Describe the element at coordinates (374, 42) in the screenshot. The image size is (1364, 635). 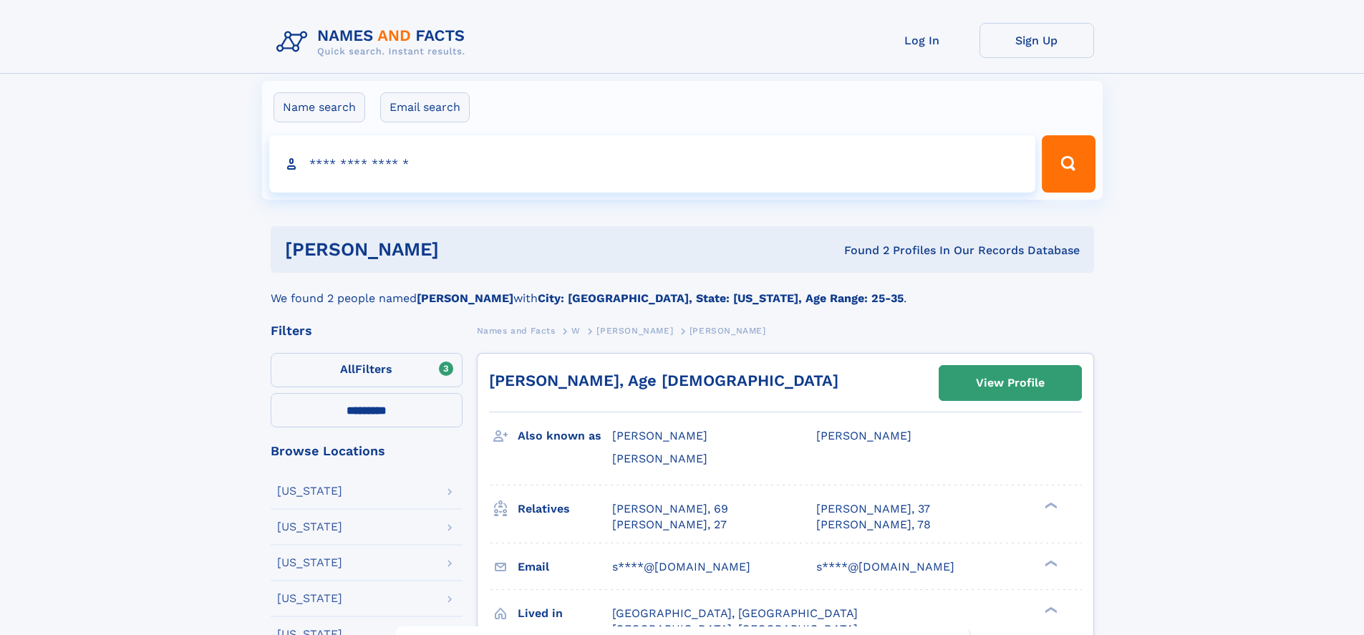
I see `img: Logo Names and Facts` at that location.